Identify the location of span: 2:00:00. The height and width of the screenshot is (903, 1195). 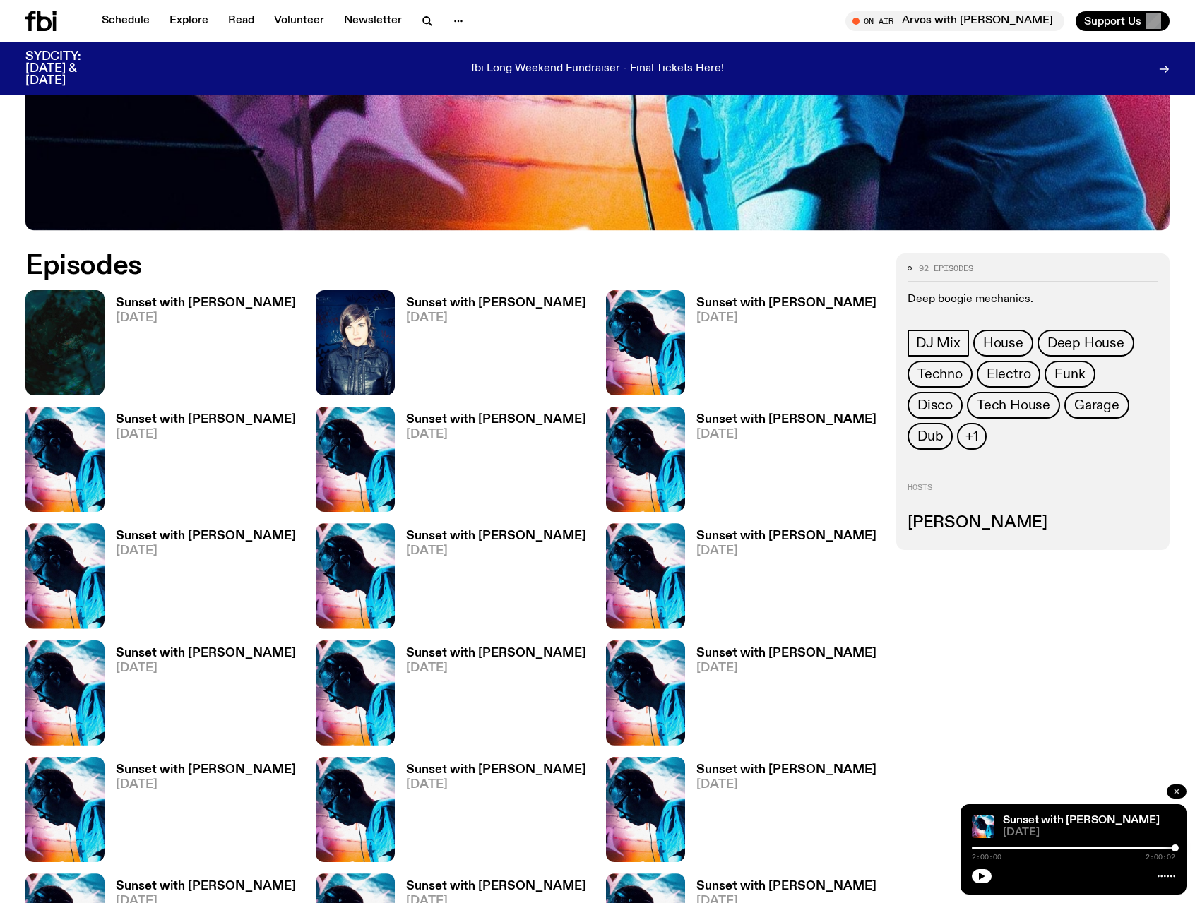
(987, 858).